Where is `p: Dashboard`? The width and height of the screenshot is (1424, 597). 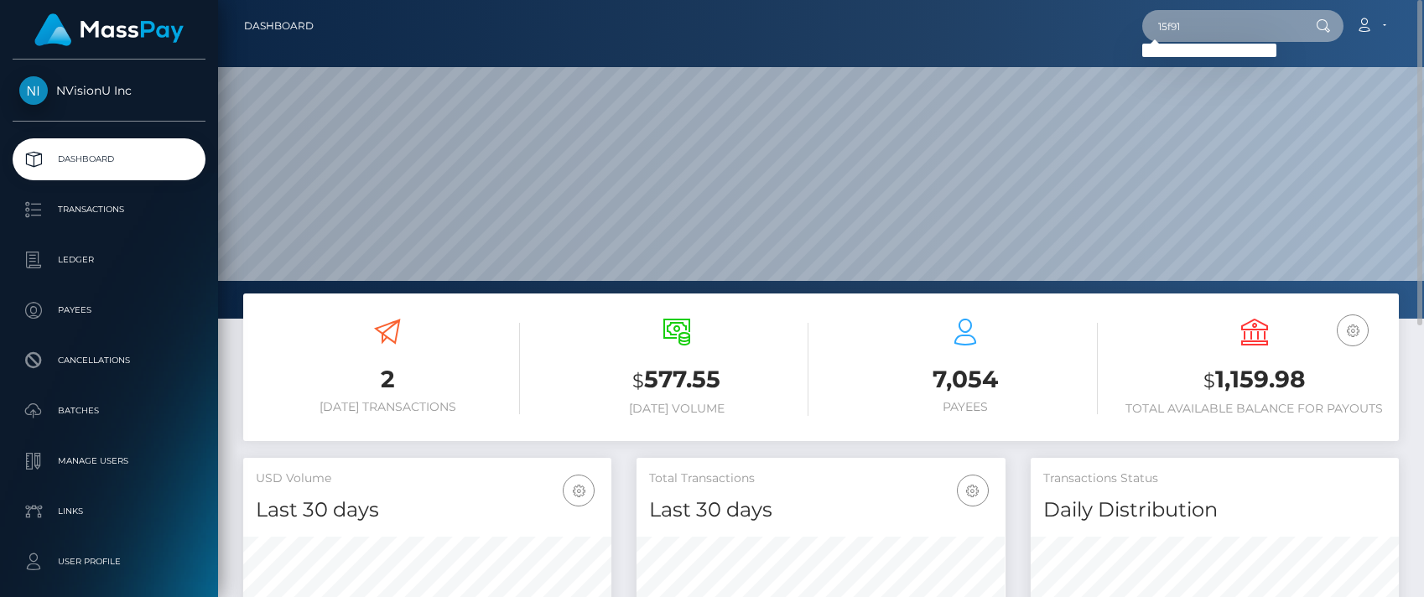 p: Dashboard is located at coordinates (109, 159).